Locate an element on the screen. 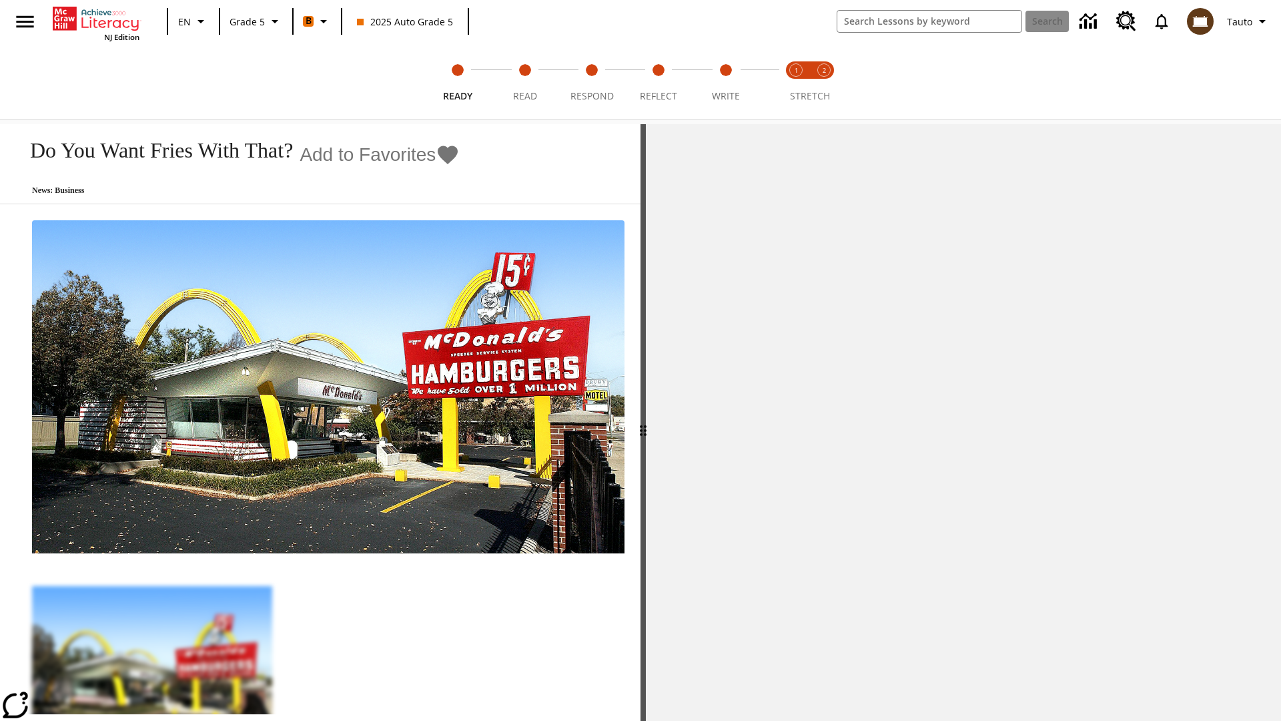 The height and width of the screenshot is (721, 1281). button: Write step 5 of 5 is located at coordinates (726, 82).